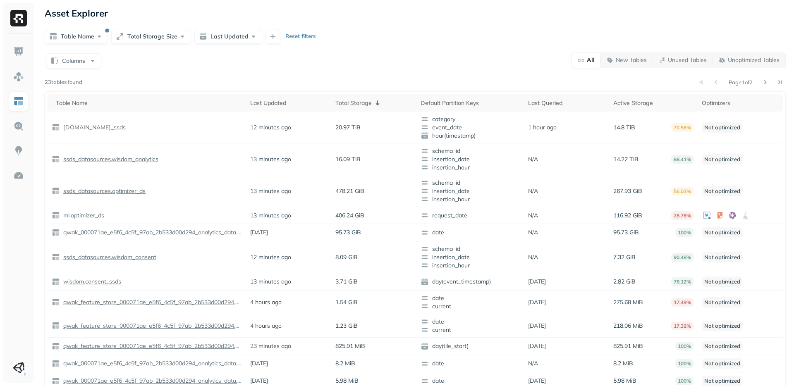  I want to click on span: day(event_timestamp), so click(470, 282).